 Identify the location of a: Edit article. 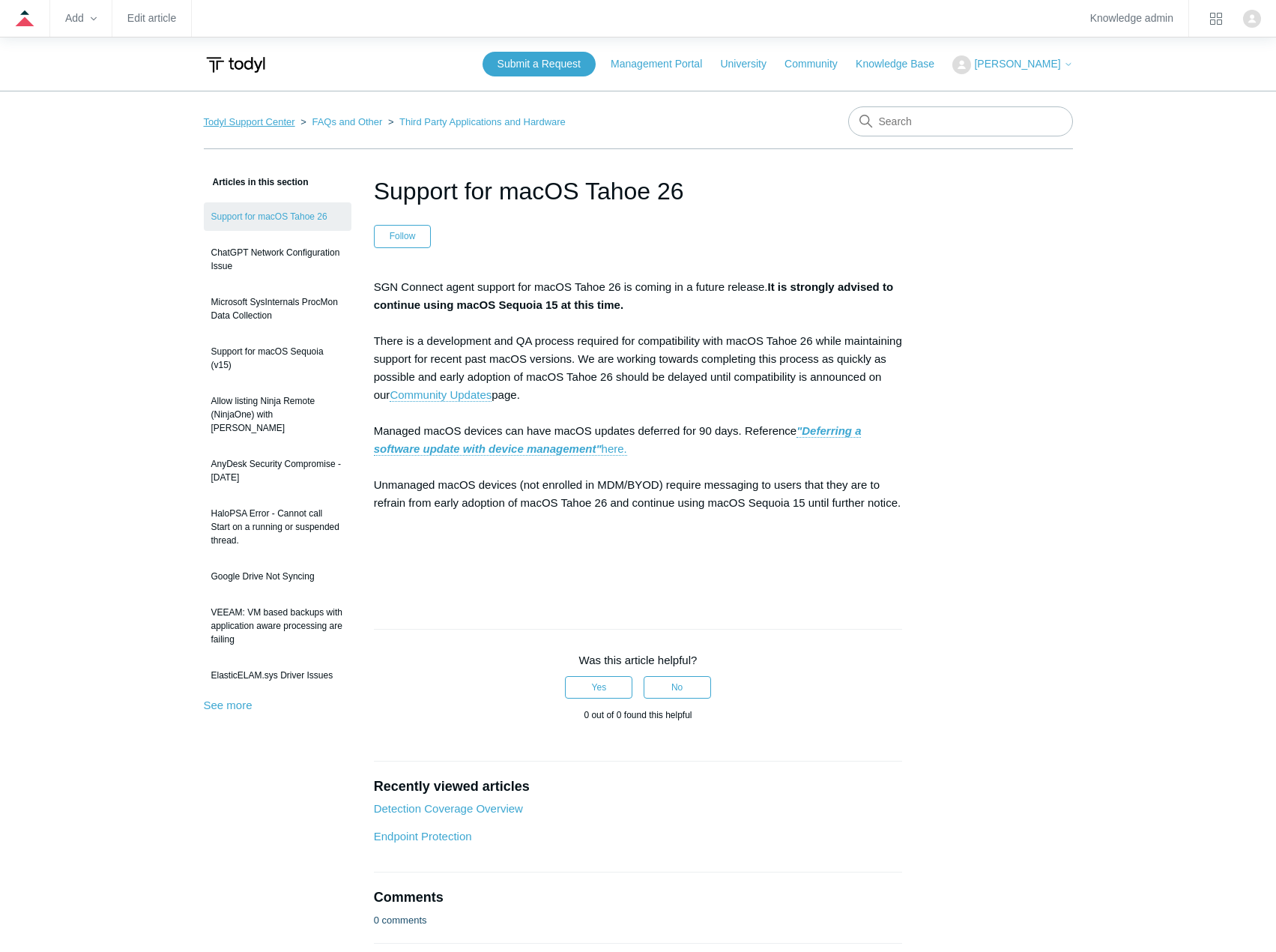
(151, 18).